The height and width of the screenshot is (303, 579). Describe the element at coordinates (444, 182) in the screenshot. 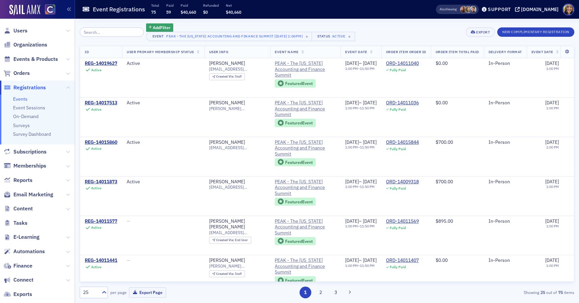

I see `span: $700.00` at that location.